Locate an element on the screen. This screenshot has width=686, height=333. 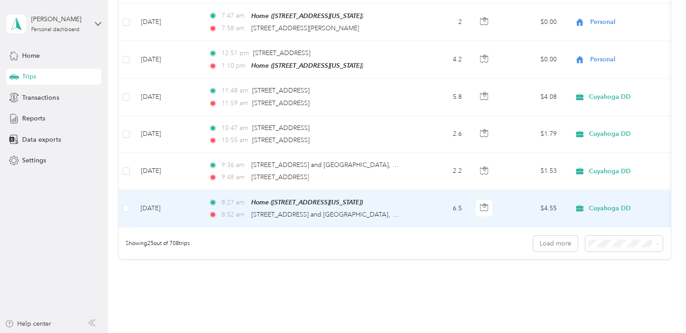
td: 6.5 is located at coordinates (439, 209).